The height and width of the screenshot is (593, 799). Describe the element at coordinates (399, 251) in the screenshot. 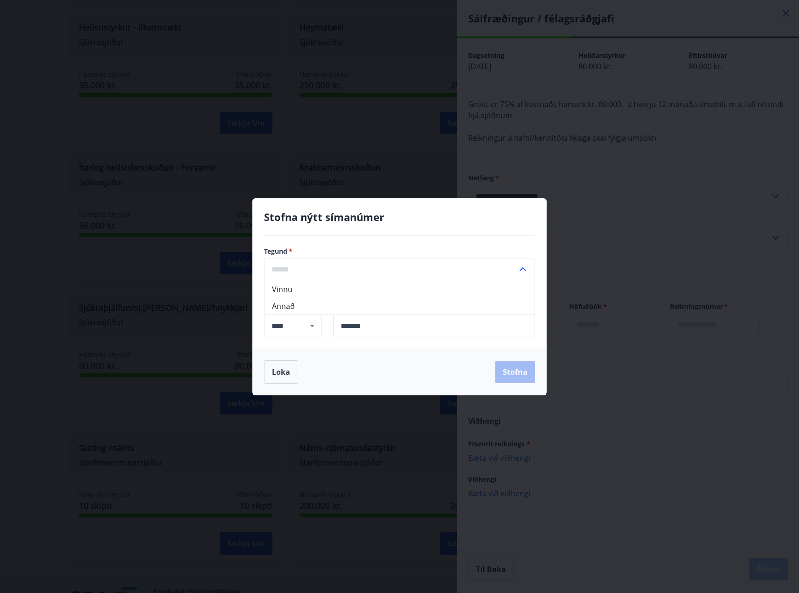

I see `label: Tegund` at that location.